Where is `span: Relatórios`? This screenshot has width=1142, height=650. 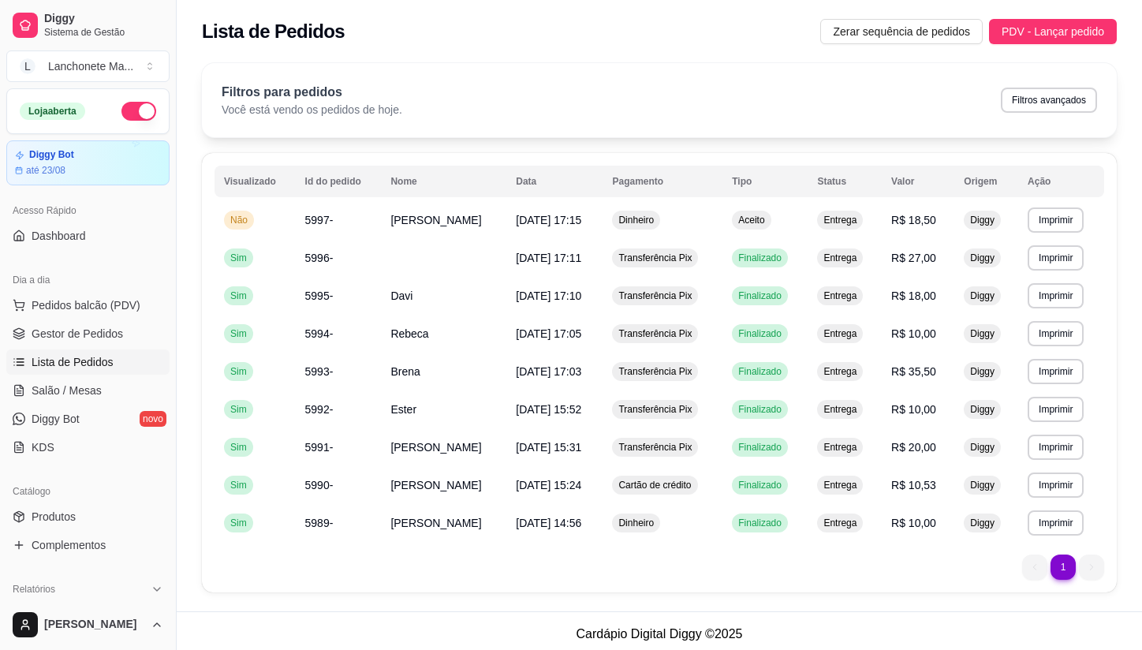
span: Relatórios is located at coordinates (34, 589).